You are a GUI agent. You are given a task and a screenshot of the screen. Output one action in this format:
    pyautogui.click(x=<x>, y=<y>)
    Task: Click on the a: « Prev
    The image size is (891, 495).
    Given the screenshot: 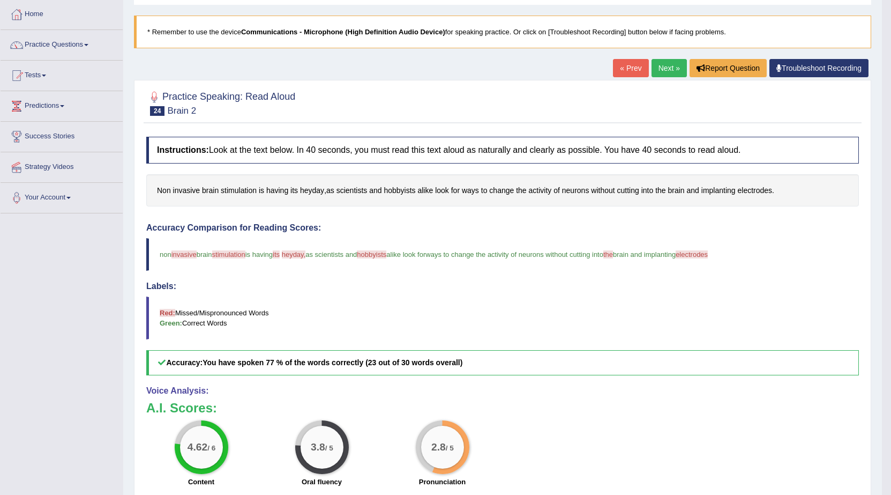 What is the action you would take?
    pyautogui.click(x=631, y=68)
    